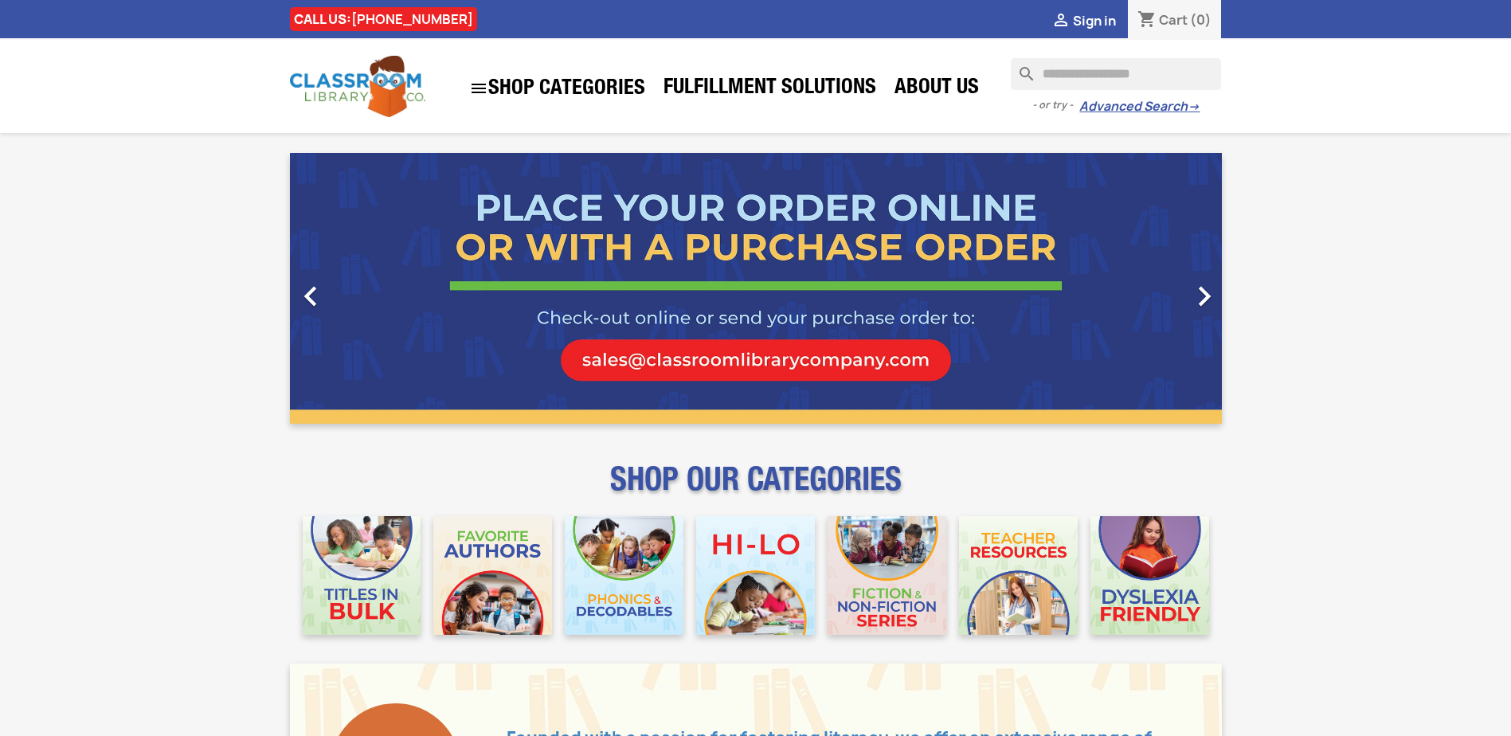 The width and height of the screenshot is (1511, 736). What do you see at coordinates (756, 288) in the screenshot?
I see `ul: Carousel container` at bounding box center [756, 288].